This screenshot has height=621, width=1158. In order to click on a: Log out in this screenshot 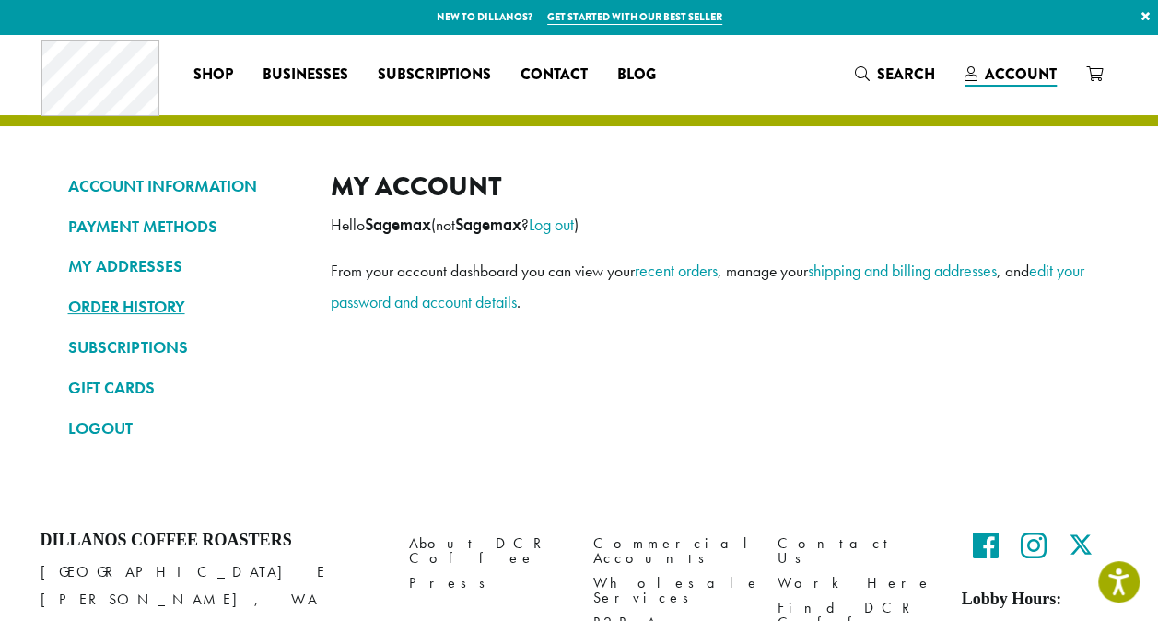, I will do `click(551, 224)`.